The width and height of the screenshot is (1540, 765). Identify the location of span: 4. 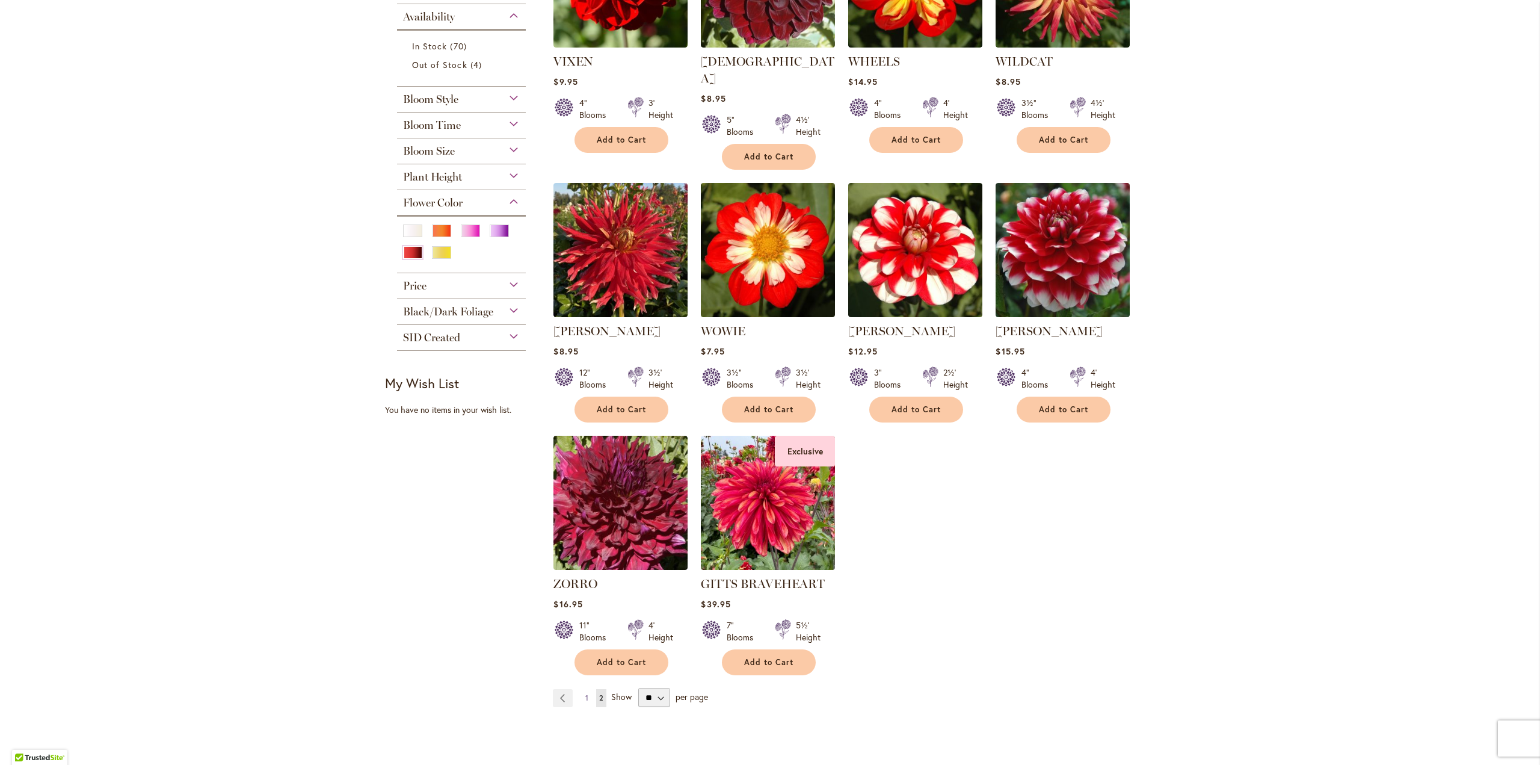
(478, 64).